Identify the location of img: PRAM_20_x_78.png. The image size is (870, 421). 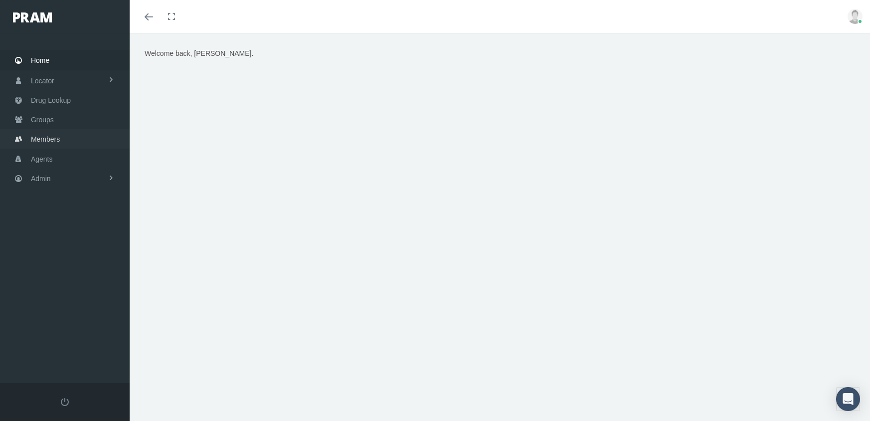
(32, 17).